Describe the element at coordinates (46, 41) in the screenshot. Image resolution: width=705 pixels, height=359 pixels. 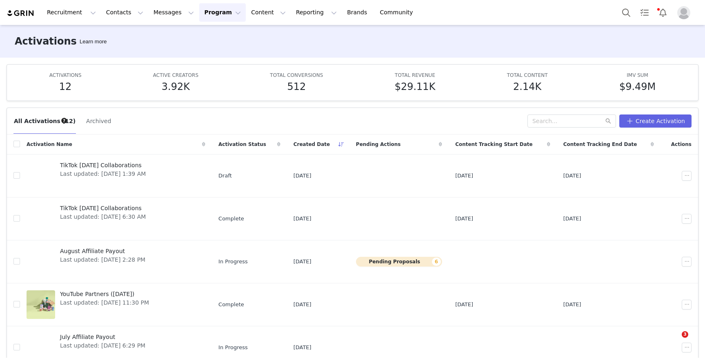
I see `h3: Activations` at that location.